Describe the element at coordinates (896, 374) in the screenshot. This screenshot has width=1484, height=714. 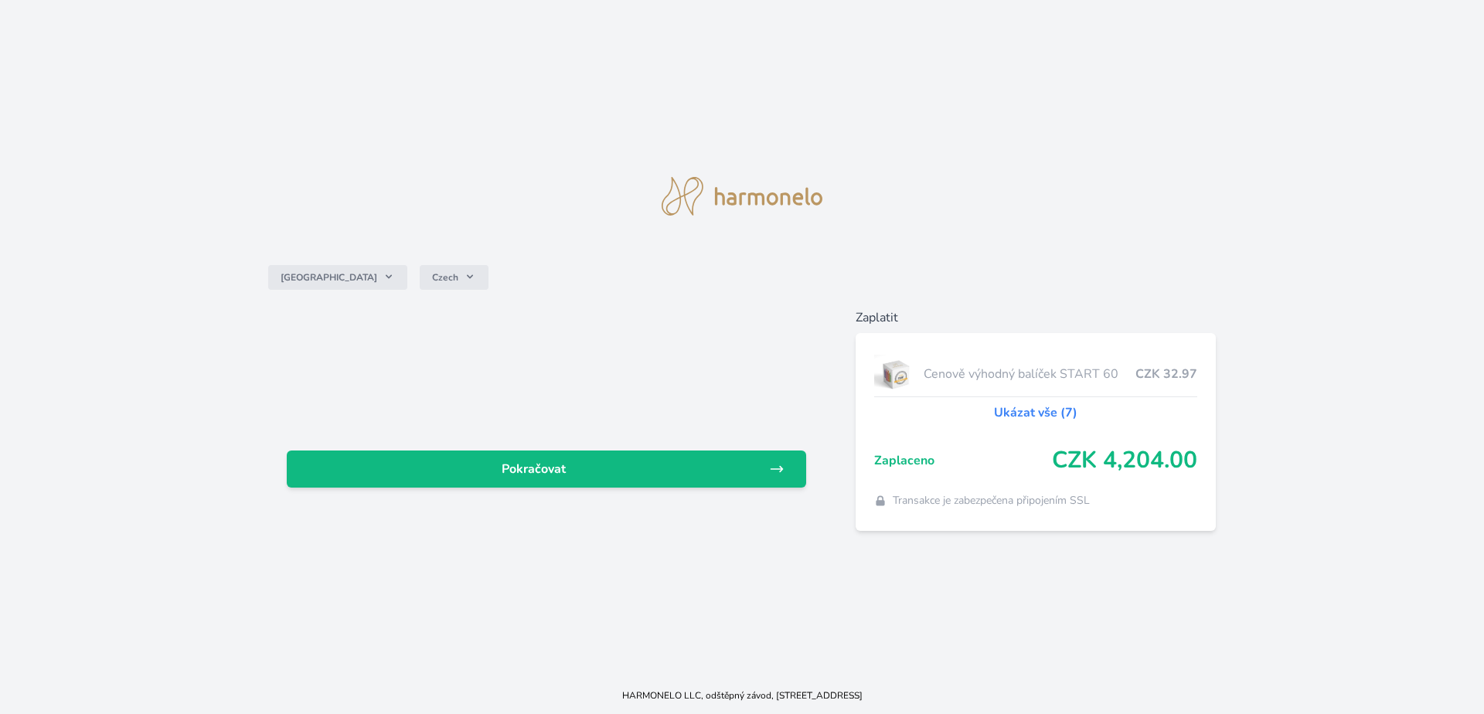
I see `img: start.jpg` at that location.